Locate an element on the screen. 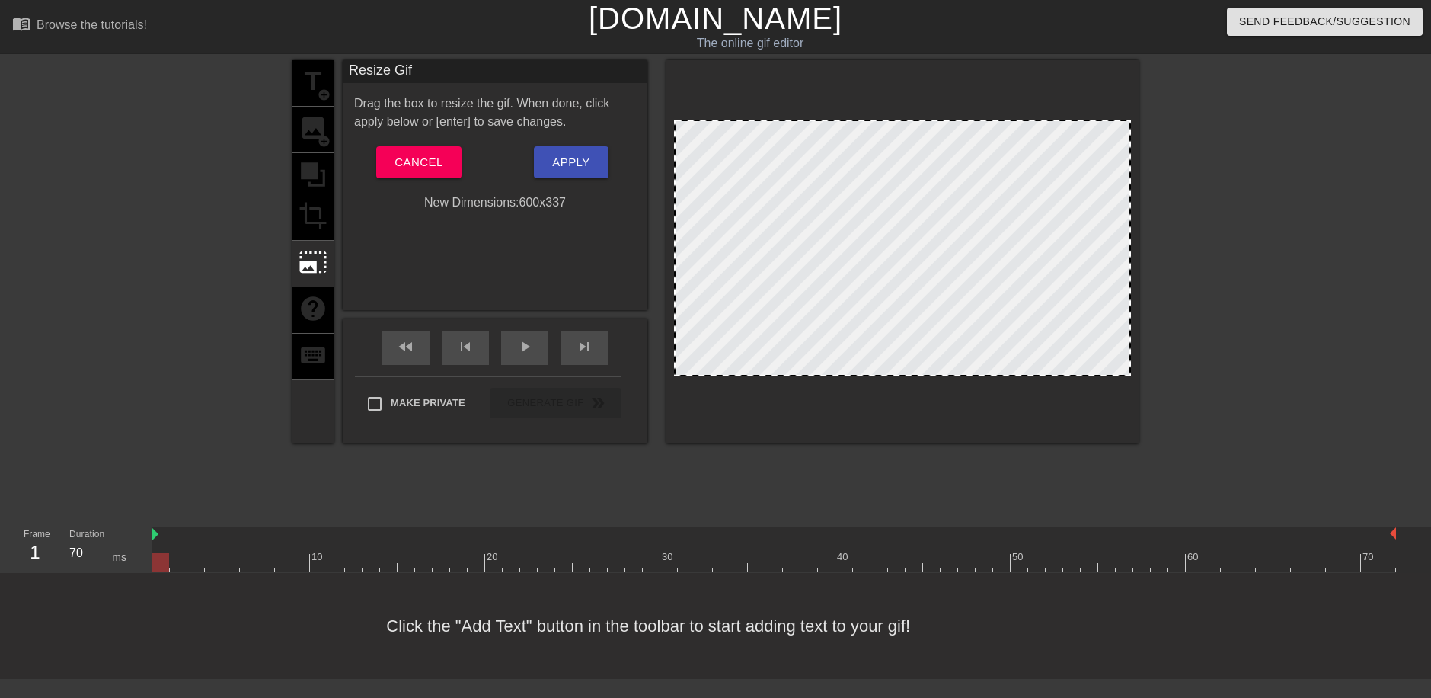 The height and width of the screenshot is (698, 1431). span: photo_size_select_large is located at coordinates (313, 262).